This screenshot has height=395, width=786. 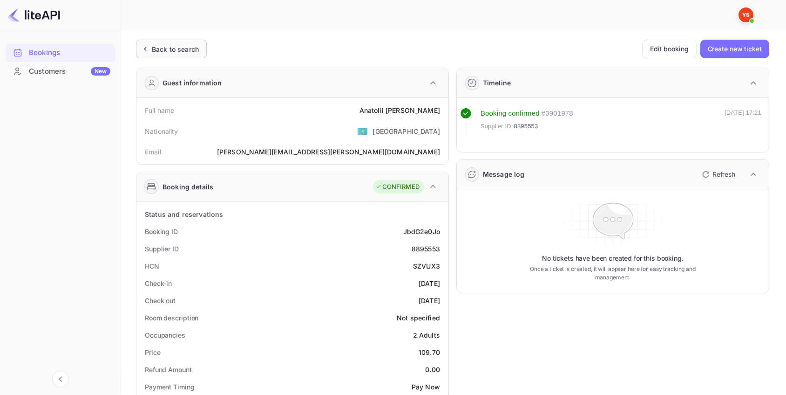 What do you see at coordinates (171, 317) in the screenshot?
I see `div: Room description` at bounding box center [171, 317].